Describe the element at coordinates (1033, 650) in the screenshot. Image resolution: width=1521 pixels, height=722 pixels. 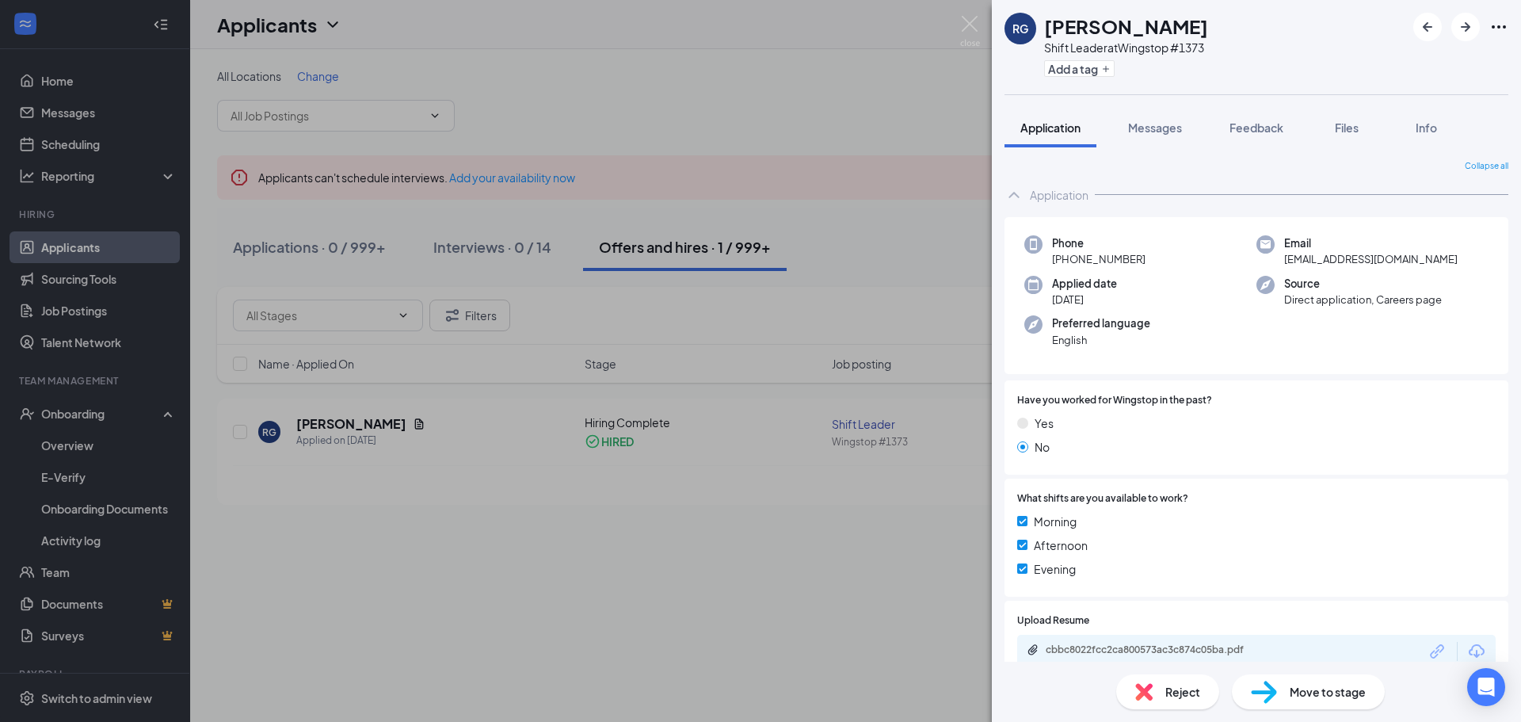
I see `svg: Paperclip` at that location.